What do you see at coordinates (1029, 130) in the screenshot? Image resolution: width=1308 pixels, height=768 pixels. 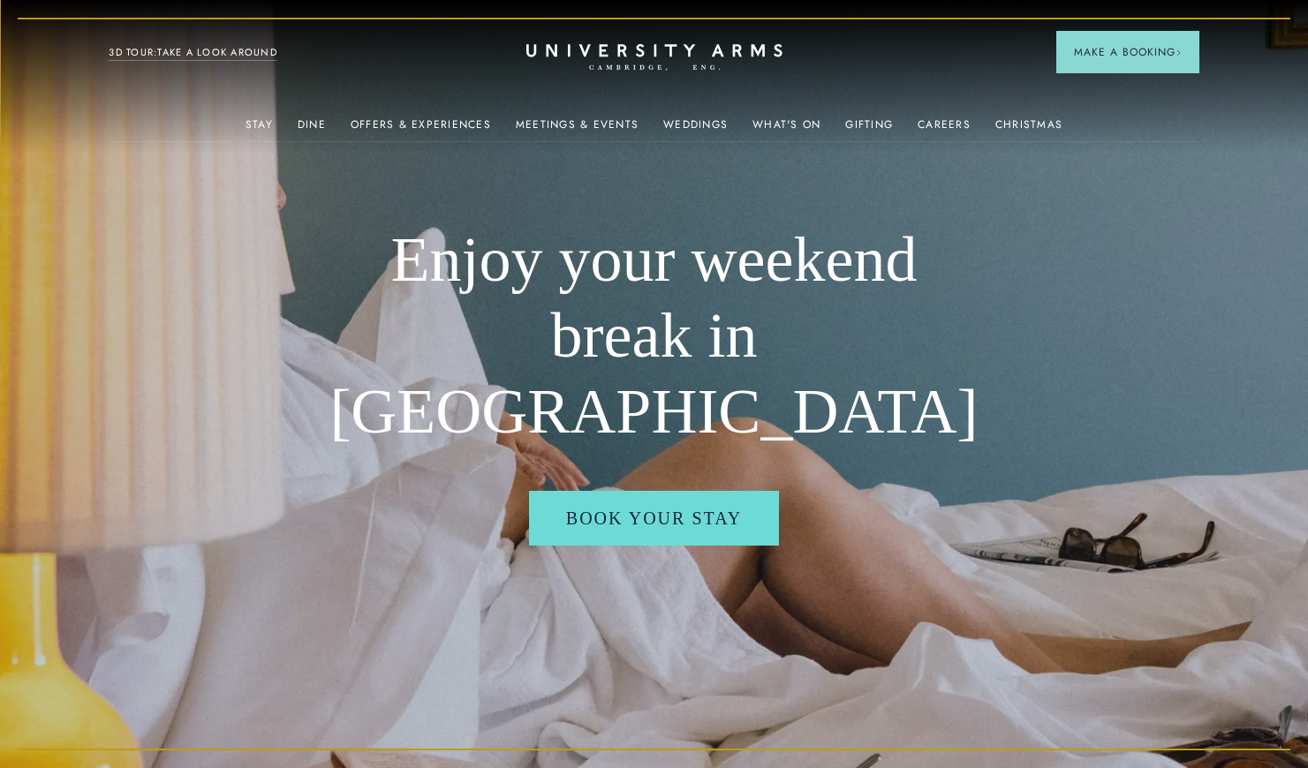 I see `a: Christmas` at bounding box center [1029, 130].